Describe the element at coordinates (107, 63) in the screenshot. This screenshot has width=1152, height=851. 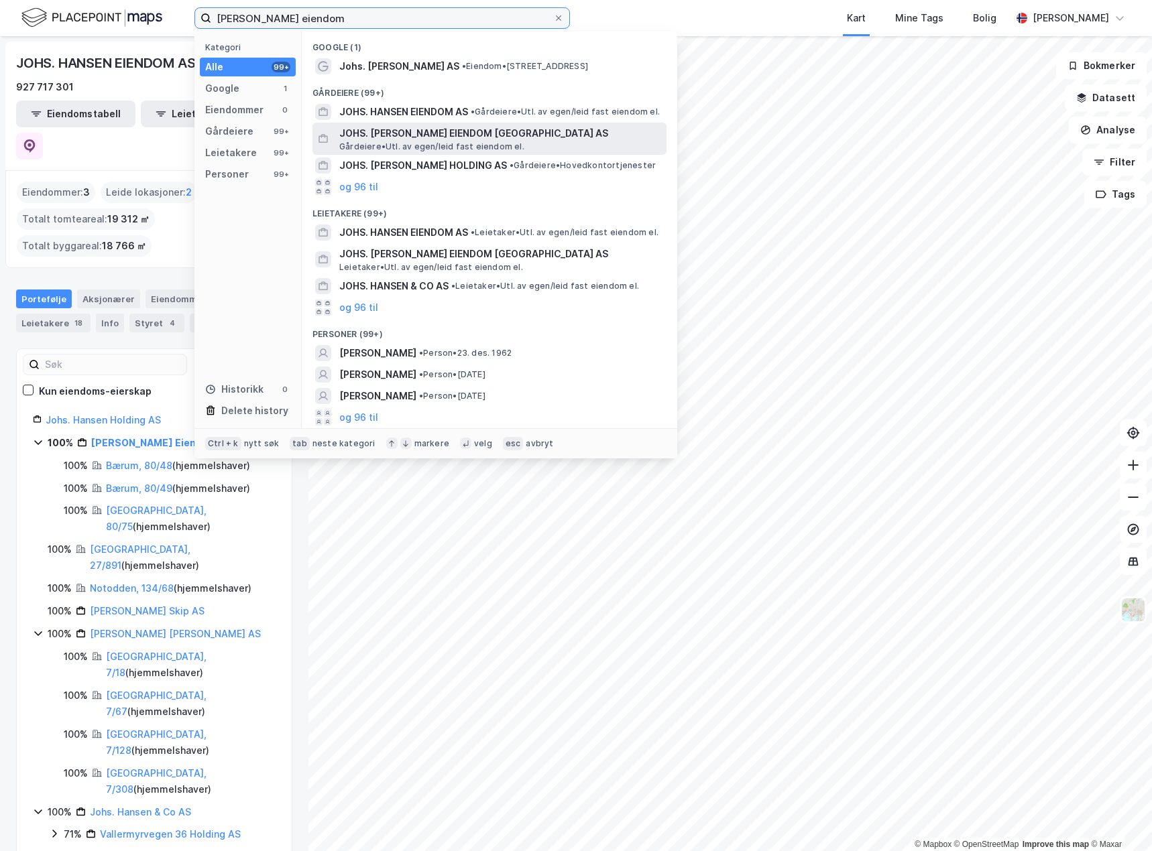
I see `div: JOHS. HANSEN EIENDOM AS` at that location.